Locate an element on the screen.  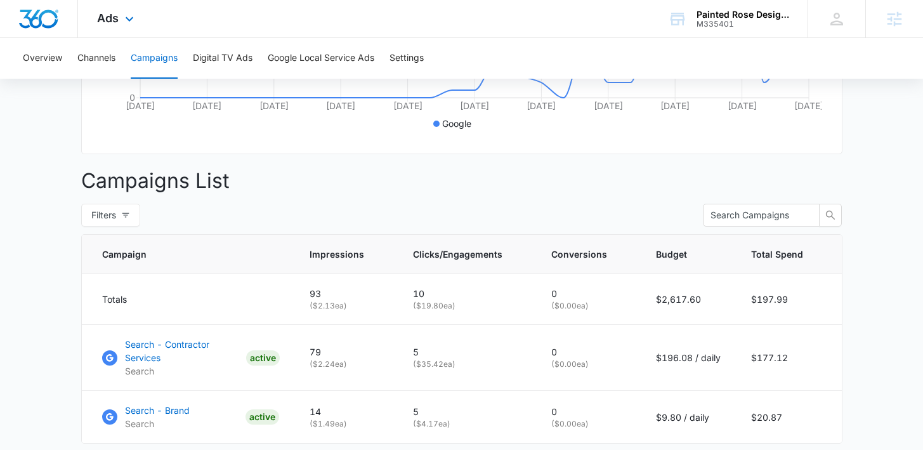
p: Campaigns List is located at coordinates (462, 181).